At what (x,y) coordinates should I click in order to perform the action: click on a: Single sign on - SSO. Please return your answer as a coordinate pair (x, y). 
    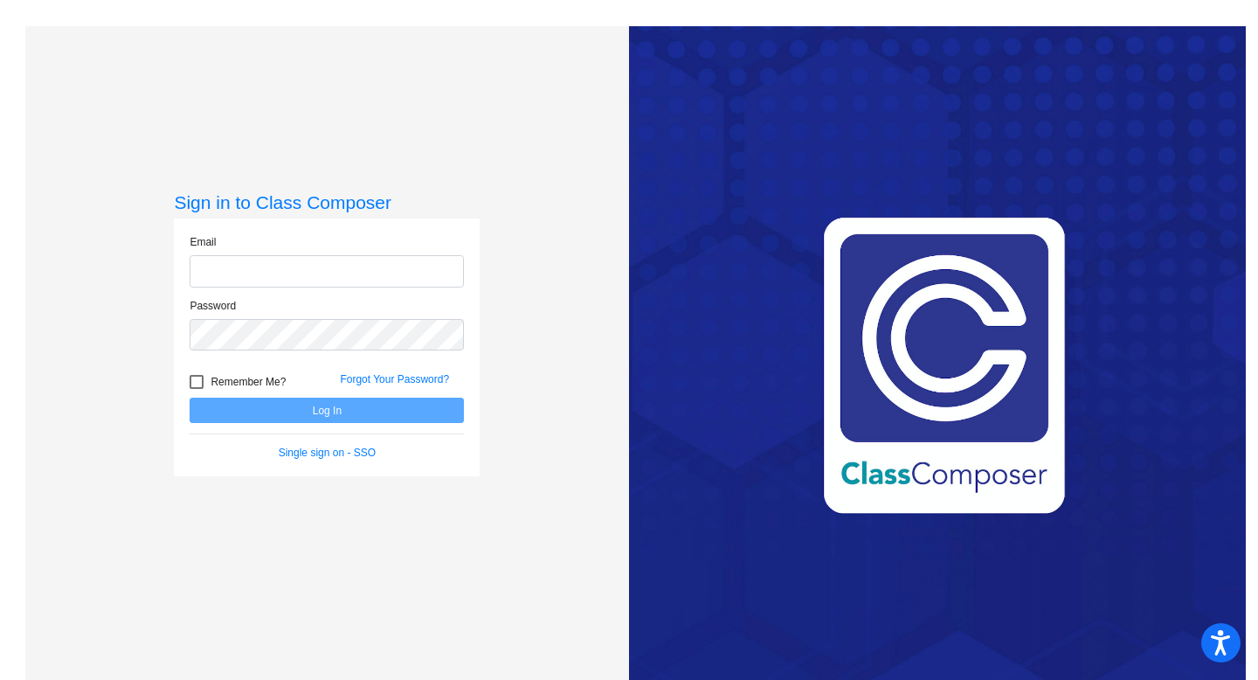
    Looking at the image, I should click on (327, 453).